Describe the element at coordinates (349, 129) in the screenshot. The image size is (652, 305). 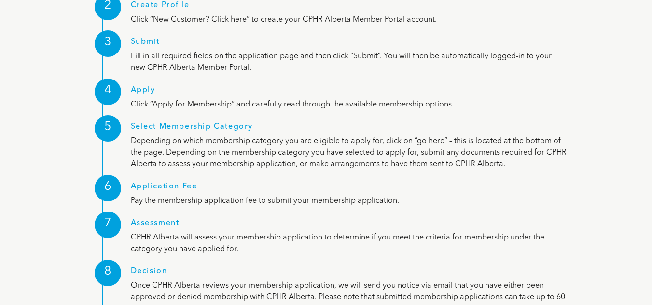
I see `h1: Select Membership Category` at that location.